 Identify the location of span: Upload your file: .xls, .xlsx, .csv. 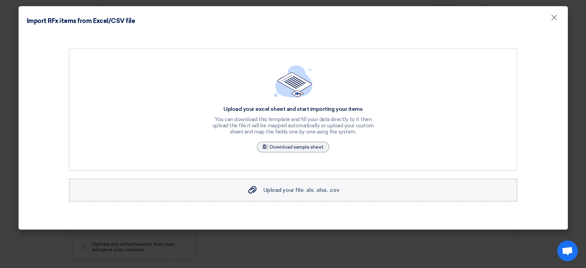
(301, 190).